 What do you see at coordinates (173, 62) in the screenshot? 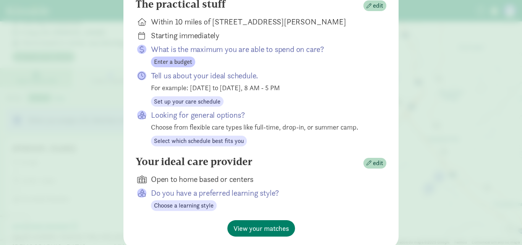
I see `span: Enter a budget` at bounding box center [173, 62].